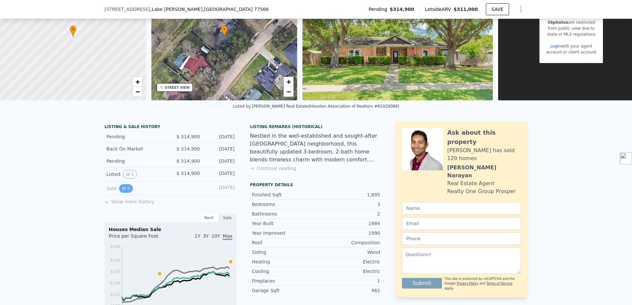  Describe the element at coordinates (481, 192) in the screenshot. I see `div: Realty One Group Prosper` at that location.